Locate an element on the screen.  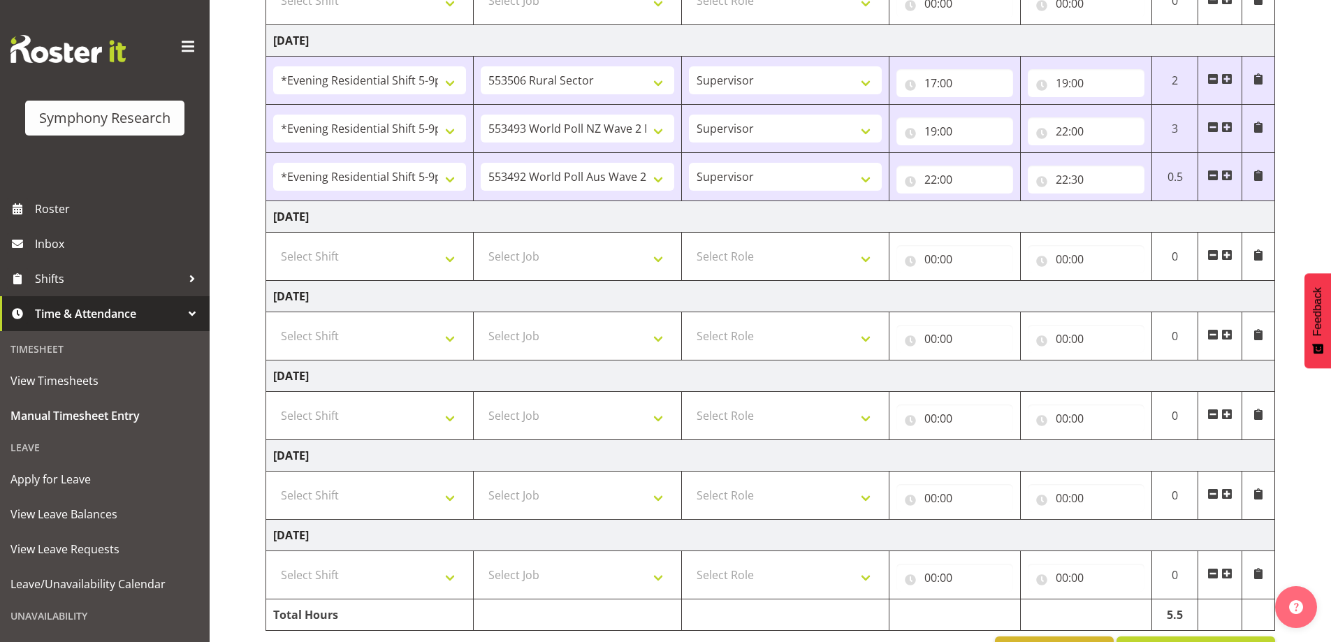
a: View Leave Balances is located at coordinates (105, 514).